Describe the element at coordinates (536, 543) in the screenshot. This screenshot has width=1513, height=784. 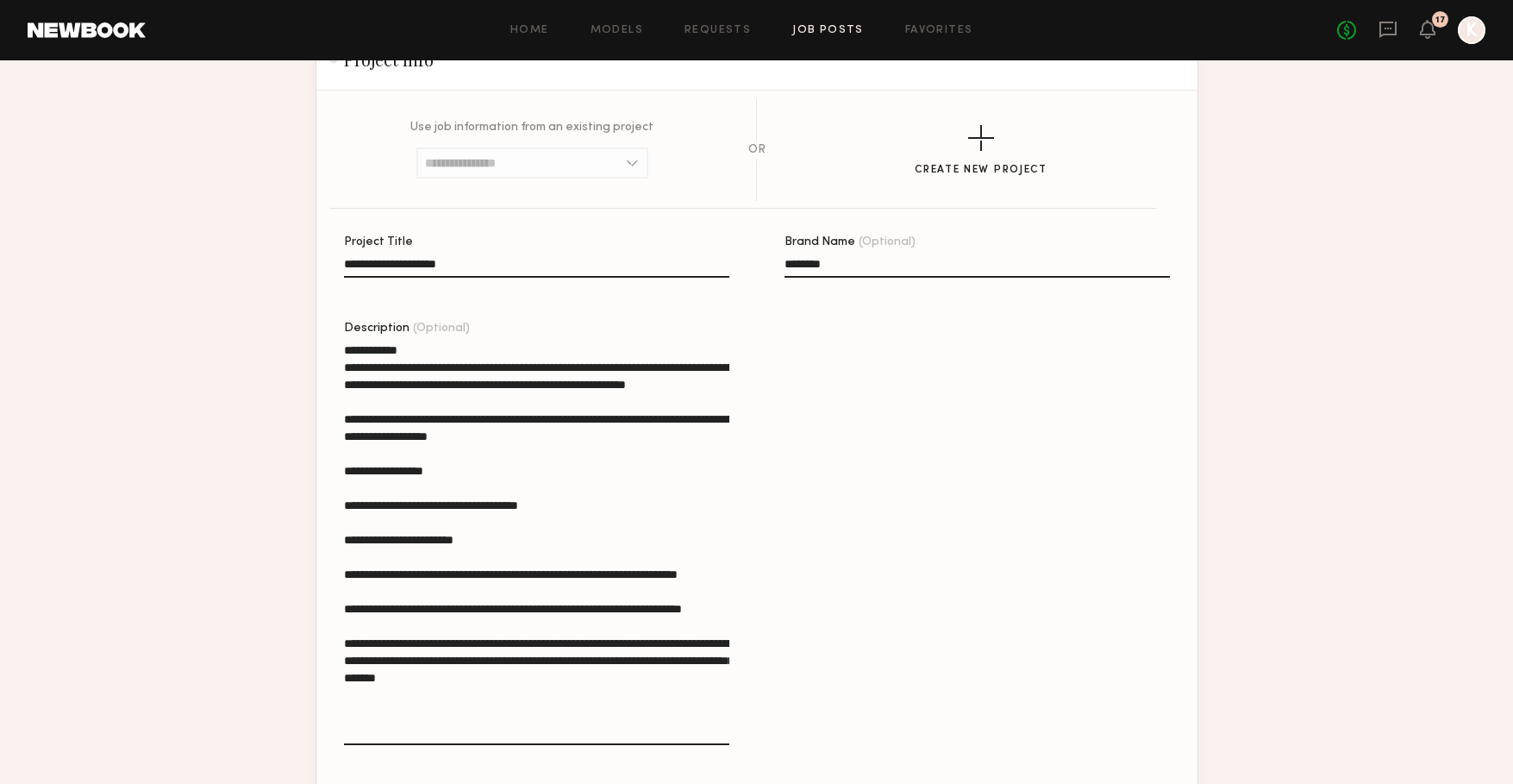
I see `textarea: Description(Optional)` at that location.